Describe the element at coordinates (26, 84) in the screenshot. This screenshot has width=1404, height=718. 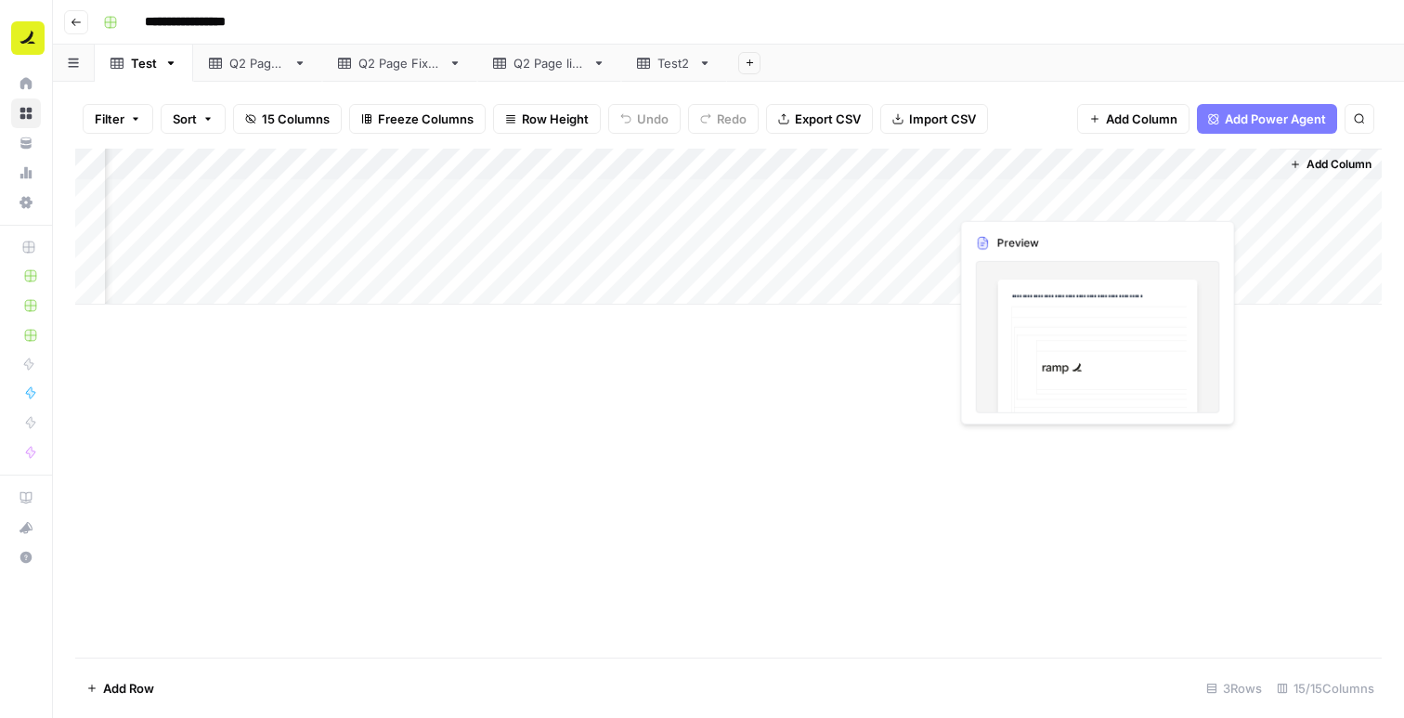
I see `a: Home` at that location.